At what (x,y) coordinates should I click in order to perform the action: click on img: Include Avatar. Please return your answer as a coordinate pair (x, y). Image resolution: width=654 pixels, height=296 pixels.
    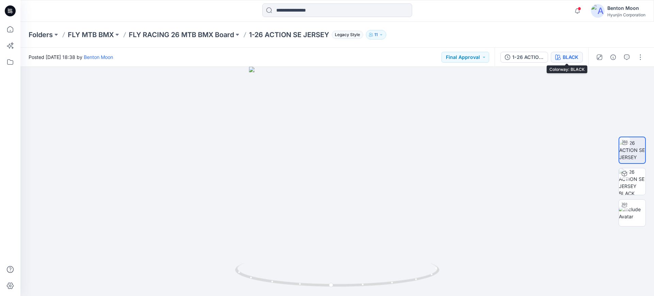
    Looking at the image, I should click on (632, 213).